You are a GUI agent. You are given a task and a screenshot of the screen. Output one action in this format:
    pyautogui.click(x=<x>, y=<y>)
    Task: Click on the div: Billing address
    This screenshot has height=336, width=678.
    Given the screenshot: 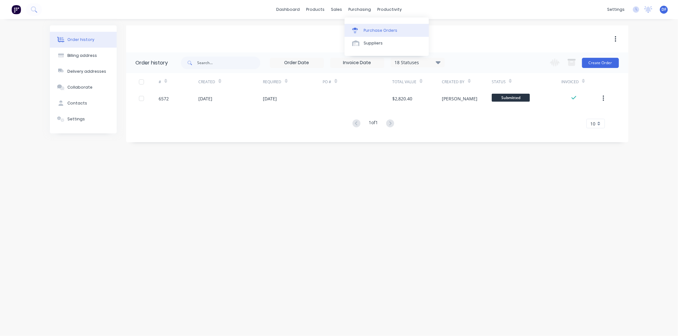 What is the action you would take?
    pyautogui.click(x=82, y=56)
    